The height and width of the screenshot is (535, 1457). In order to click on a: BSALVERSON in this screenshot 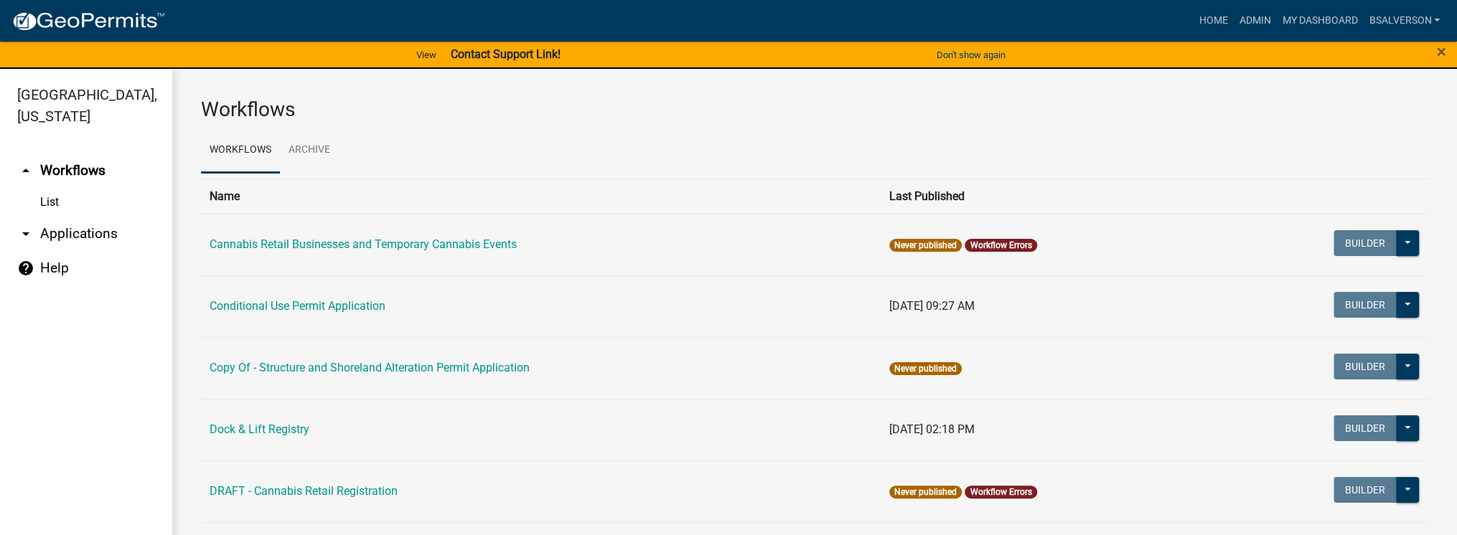, I will do `click(1404, 21)`.